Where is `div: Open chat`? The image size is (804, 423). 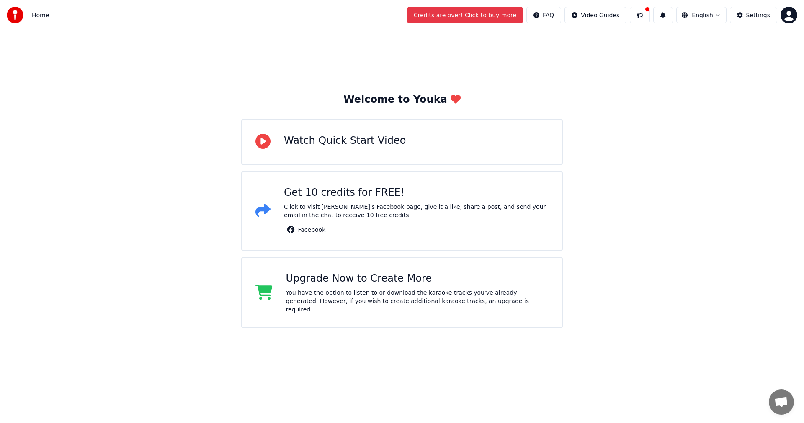 div: Open chat is located at coordinates (782, 402).